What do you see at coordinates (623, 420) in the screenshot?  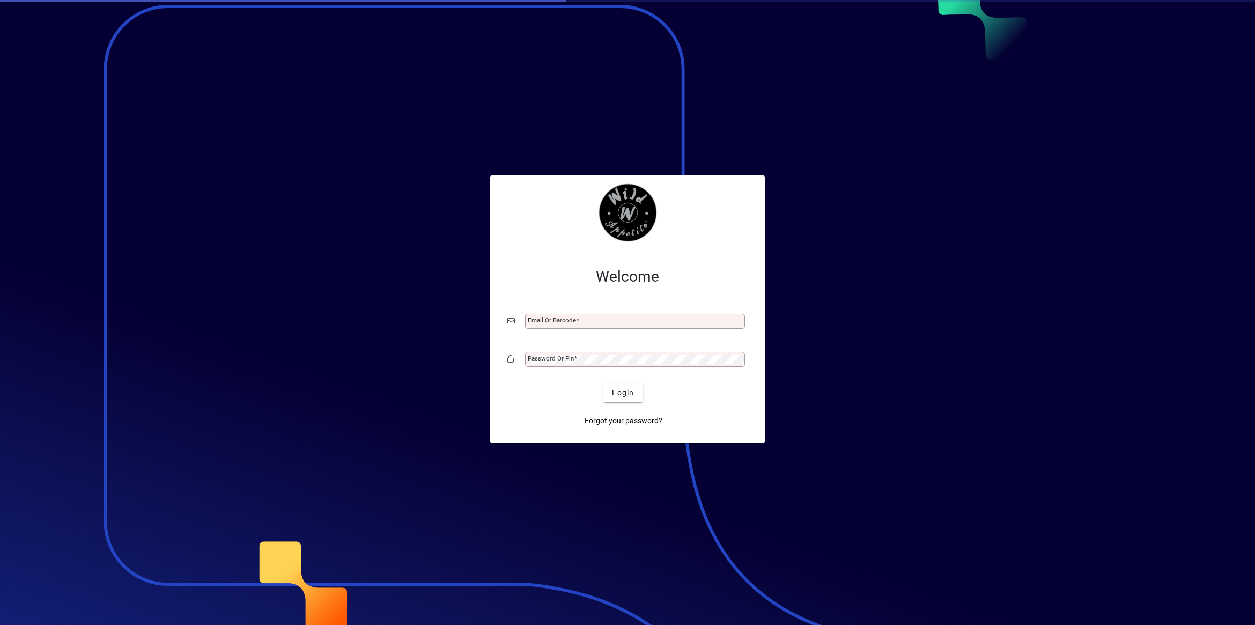 I see `span: Forgot your password?` at bounding box center [623, 420].